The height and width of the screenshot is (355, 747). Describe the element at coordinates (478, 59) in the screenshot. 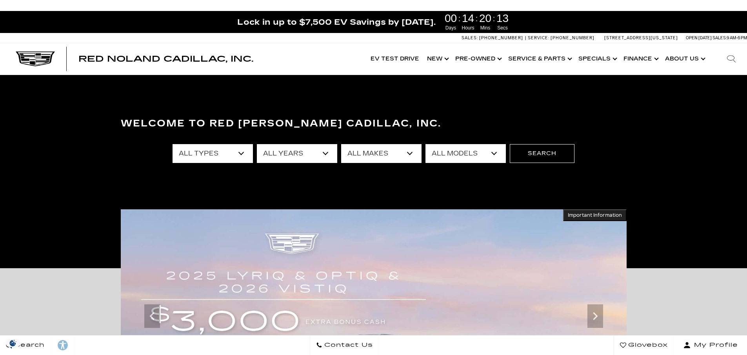

I see `a: Pre-Owned` at that location.